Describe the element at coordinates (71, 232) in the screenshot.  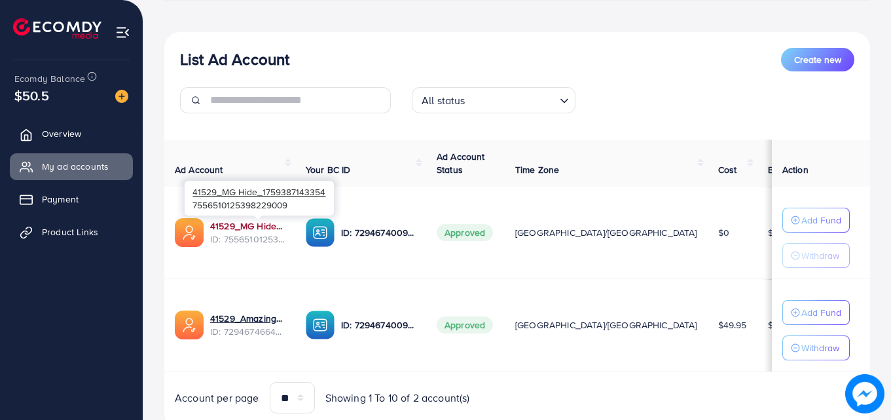
I see `a: Product Links` at that location.